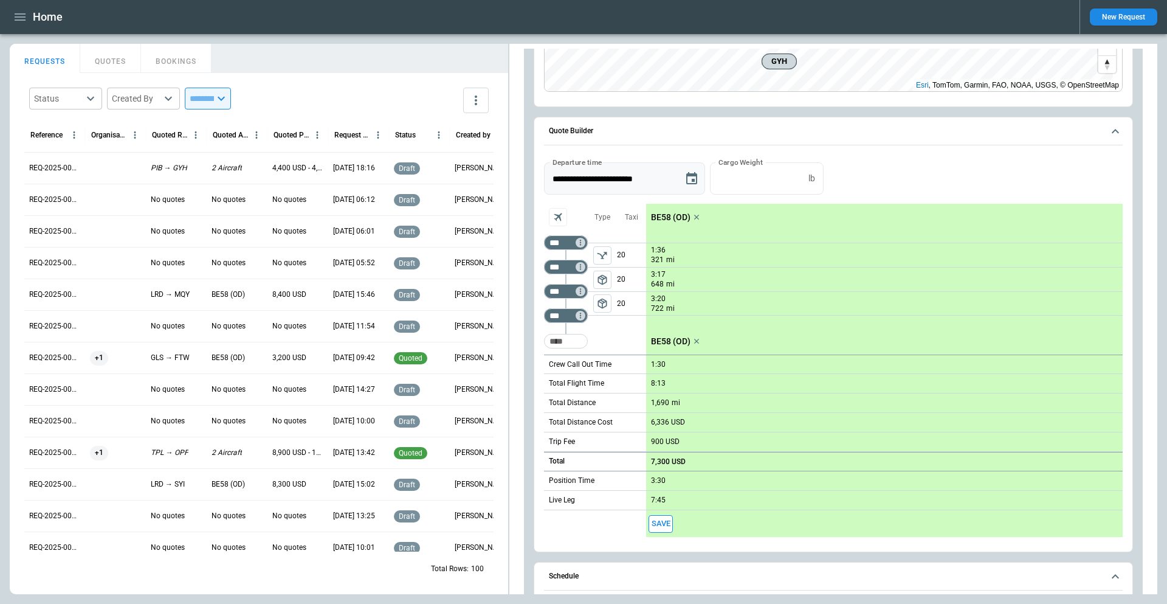 Image resolution: width=1167 pixels, height=604 pixels. What do you see at coordinates (46, 135) in the screenshot?
I see `div: Reference` at bounding box center [46, 135].